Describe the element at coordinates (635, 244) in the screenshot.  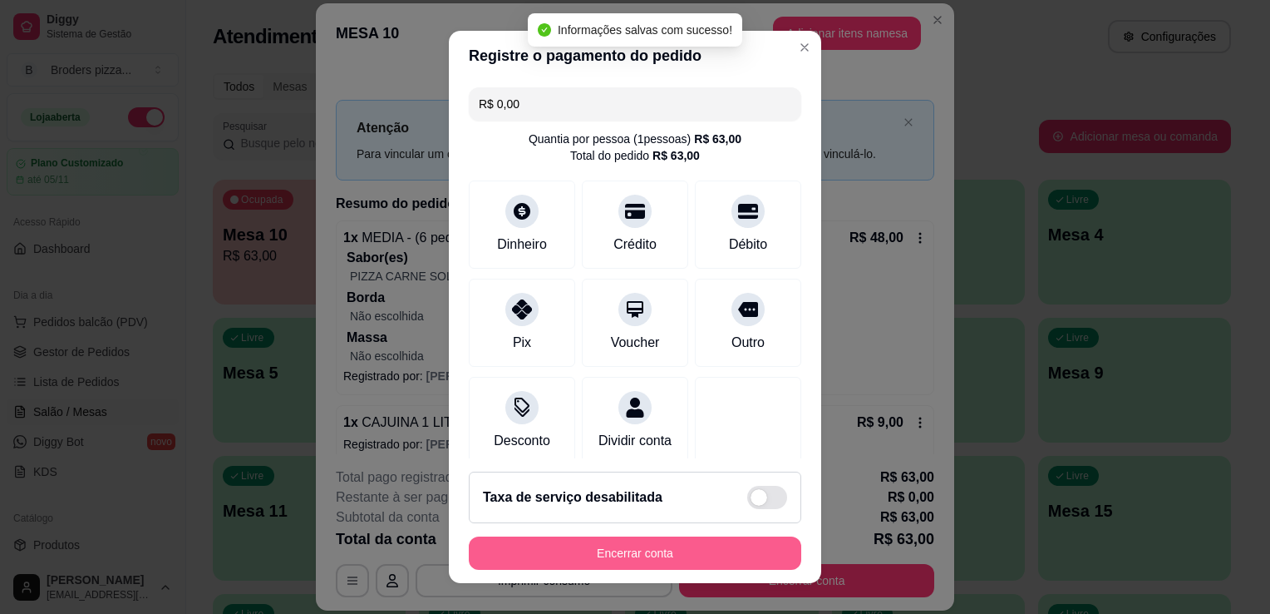
I see `div: Crédito` at that location.